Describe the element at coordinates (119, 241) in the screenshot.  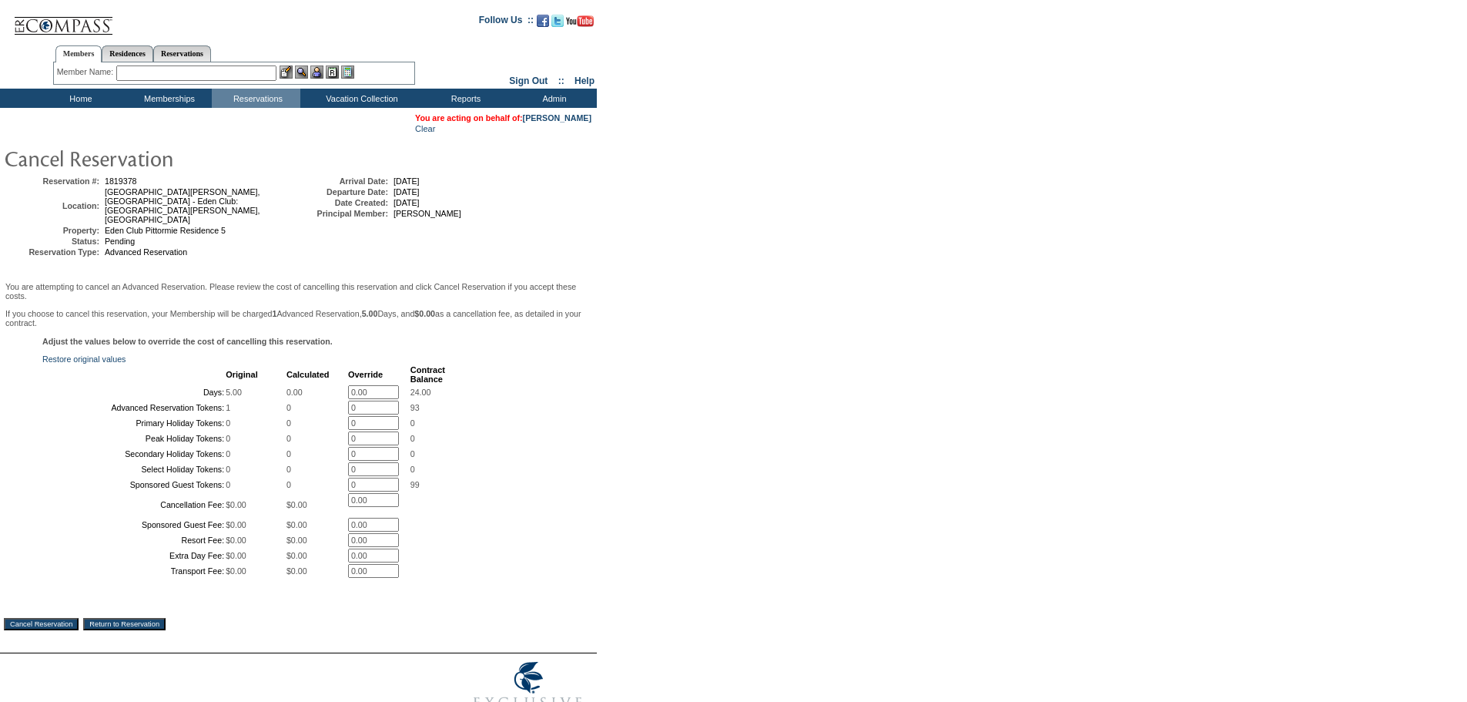
I see `span: Pending` at that location.